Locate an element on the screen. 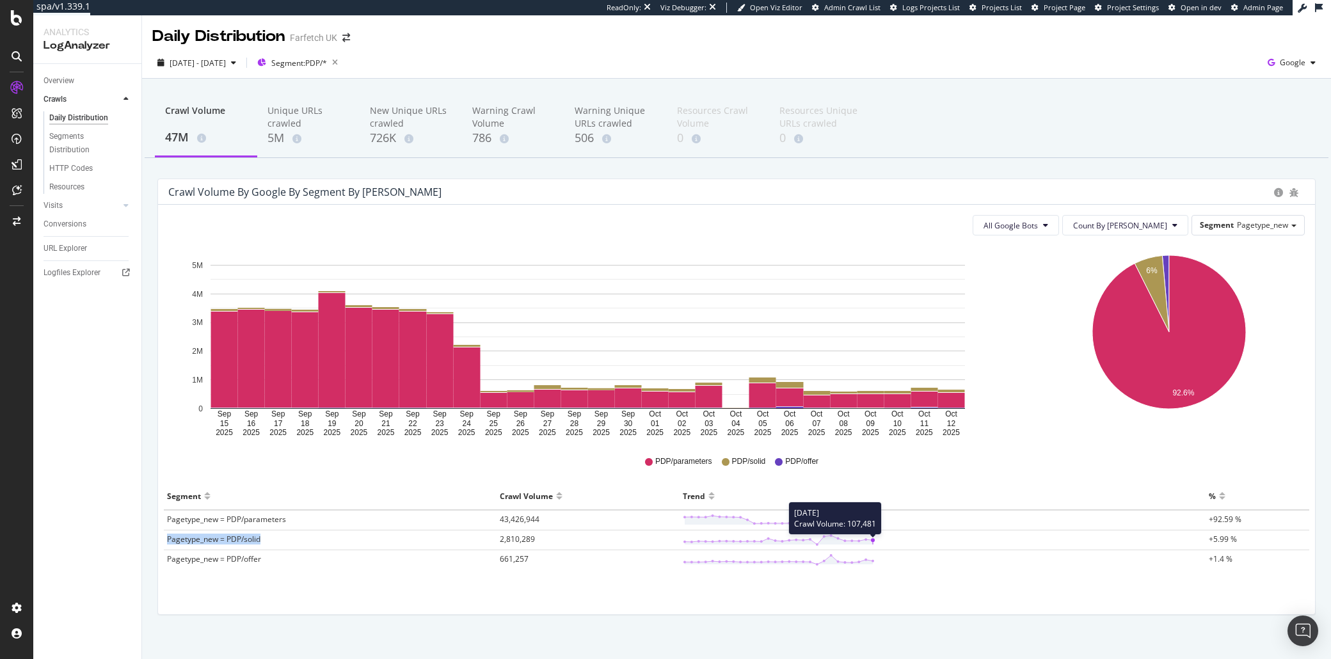  div: circle-info is located at coordinates (1279, 193).